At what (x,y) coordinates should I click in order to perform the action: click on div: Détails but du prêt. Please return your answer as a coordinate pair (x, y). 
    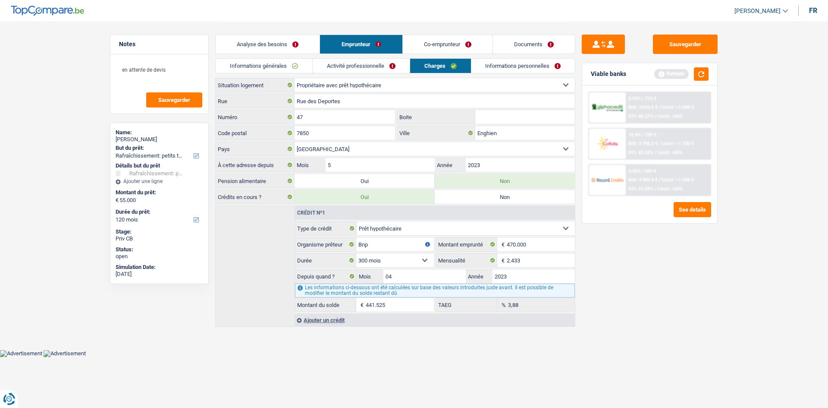
    Looking at the image, I should click on (159, 166).